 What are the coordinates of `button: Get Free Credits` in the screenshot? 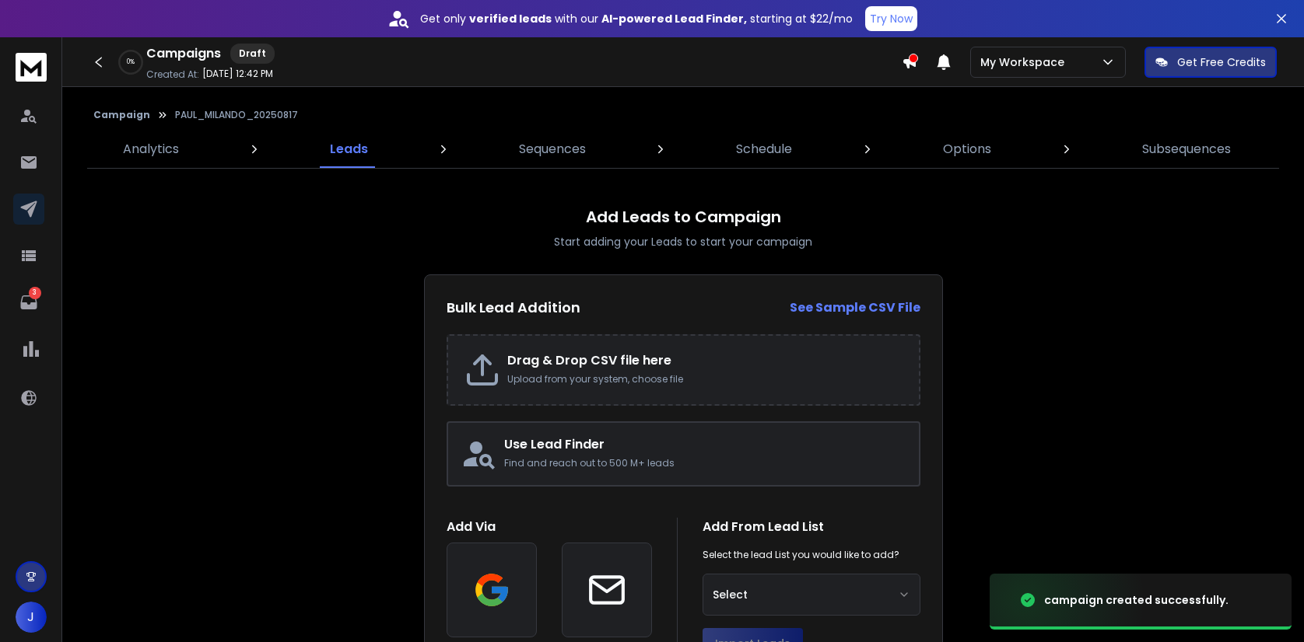 It's located at (1210, 62).